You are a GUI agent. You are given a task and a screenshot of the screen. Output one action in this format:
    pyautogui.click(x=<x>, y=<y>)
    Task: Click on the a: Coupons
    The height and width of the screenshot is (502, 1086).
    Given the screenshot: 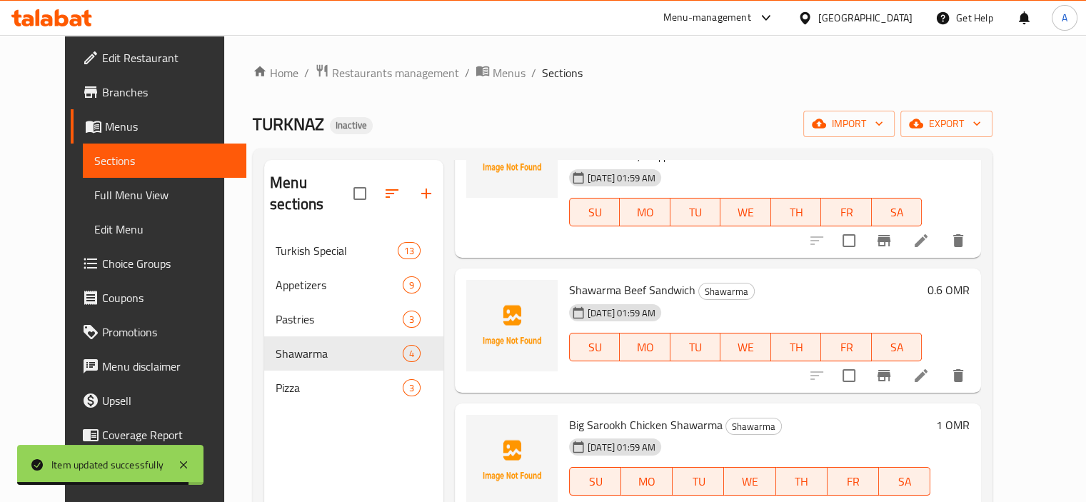 What is the action you would take?
    pyautogui.click(x=158, y=298)
    